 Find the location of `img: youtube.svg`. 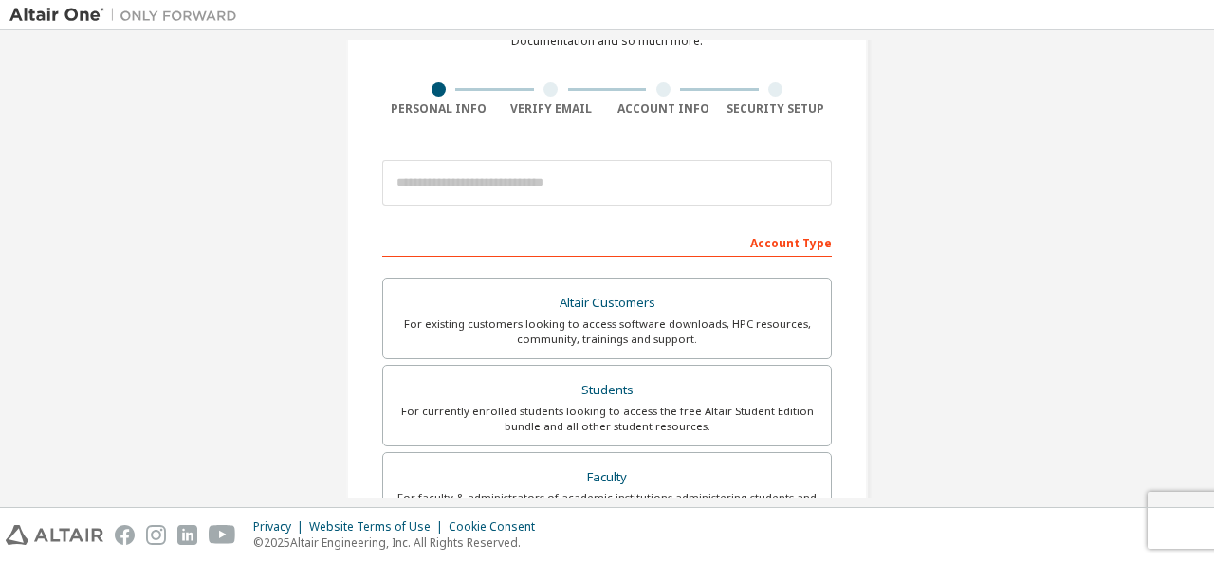

img: youtube.svg is located at coordinates (222, 535).